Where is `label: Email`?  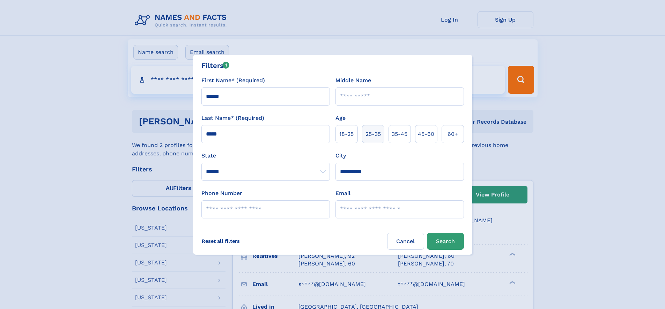
label: Email is located at coordinates (343, 194).